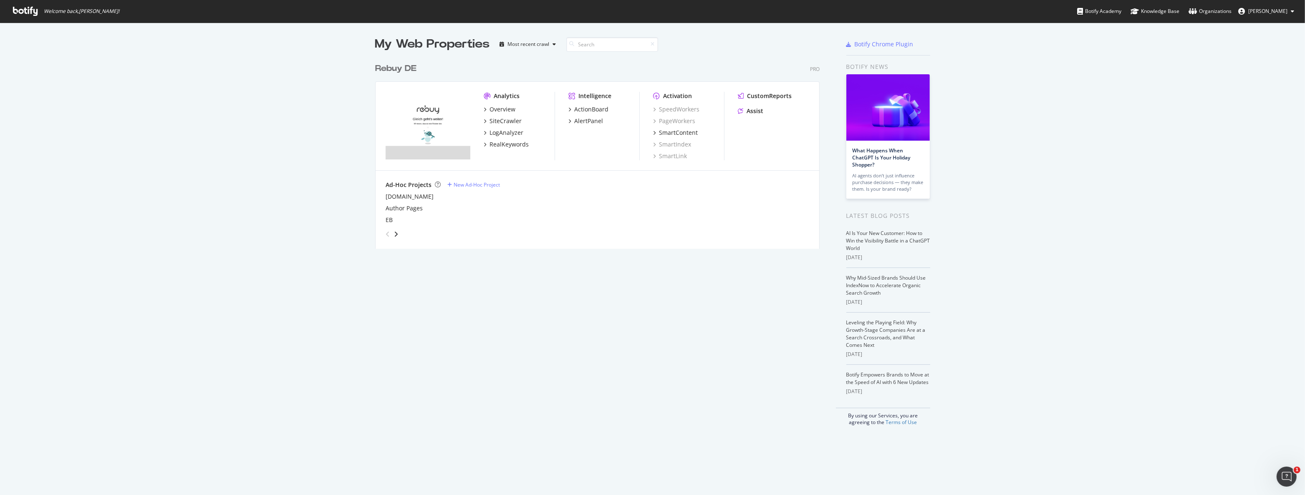  Describe the element at coordinates (884, 44) in the screenshot. I see `div: Botify Chrome Plugin` at that location.